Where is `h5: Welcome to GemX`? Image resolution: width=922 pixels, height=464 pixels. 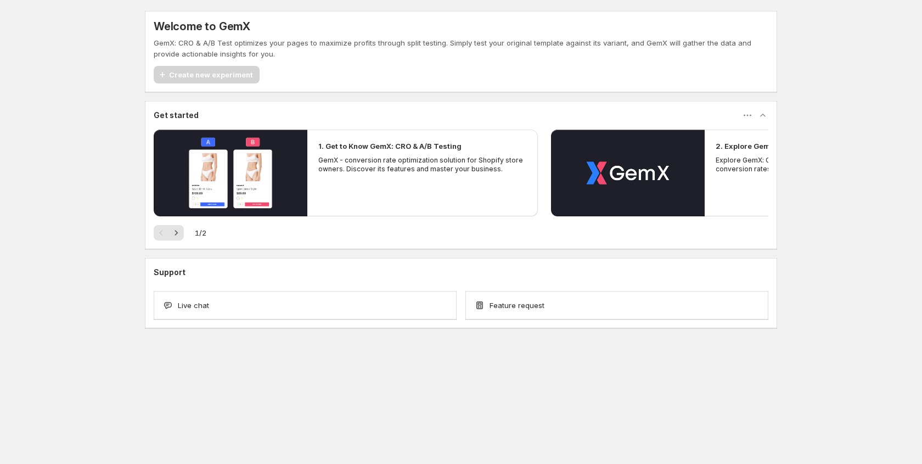 h5: Welcome to GemX is located at coordinates (202, 26).